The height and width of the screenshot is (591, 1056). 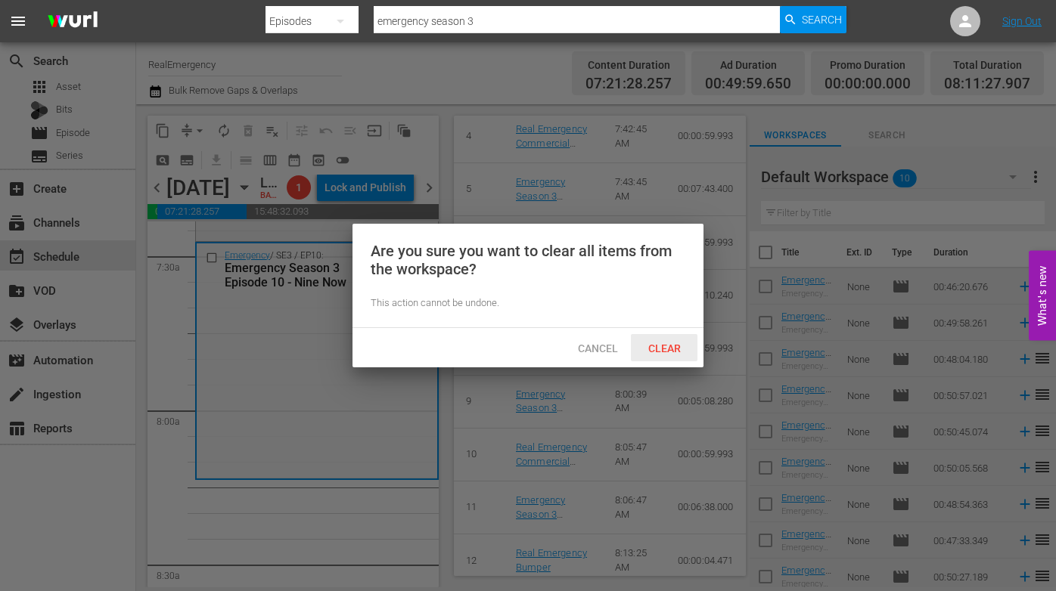 What do you see at coordinates (1042, 296) in the screenshot?
I see `button: Open Feedback Widget` at bounding box center [1042, 296].